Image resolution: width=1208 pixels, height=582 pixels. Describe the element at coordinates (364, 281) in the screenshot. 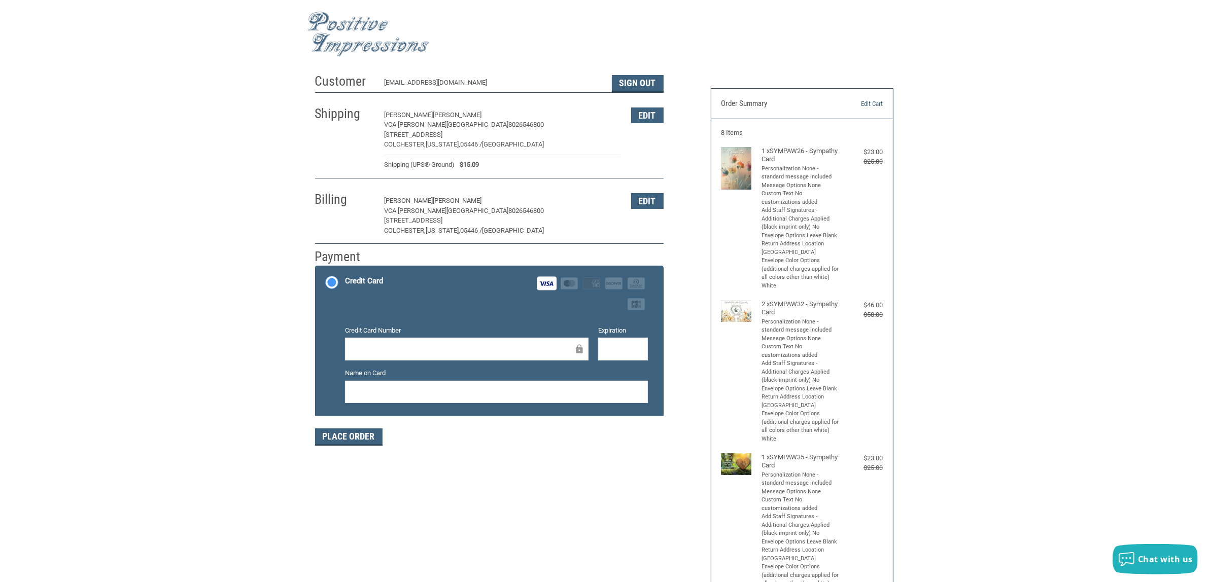

I see `div: Credit Card` at that location.